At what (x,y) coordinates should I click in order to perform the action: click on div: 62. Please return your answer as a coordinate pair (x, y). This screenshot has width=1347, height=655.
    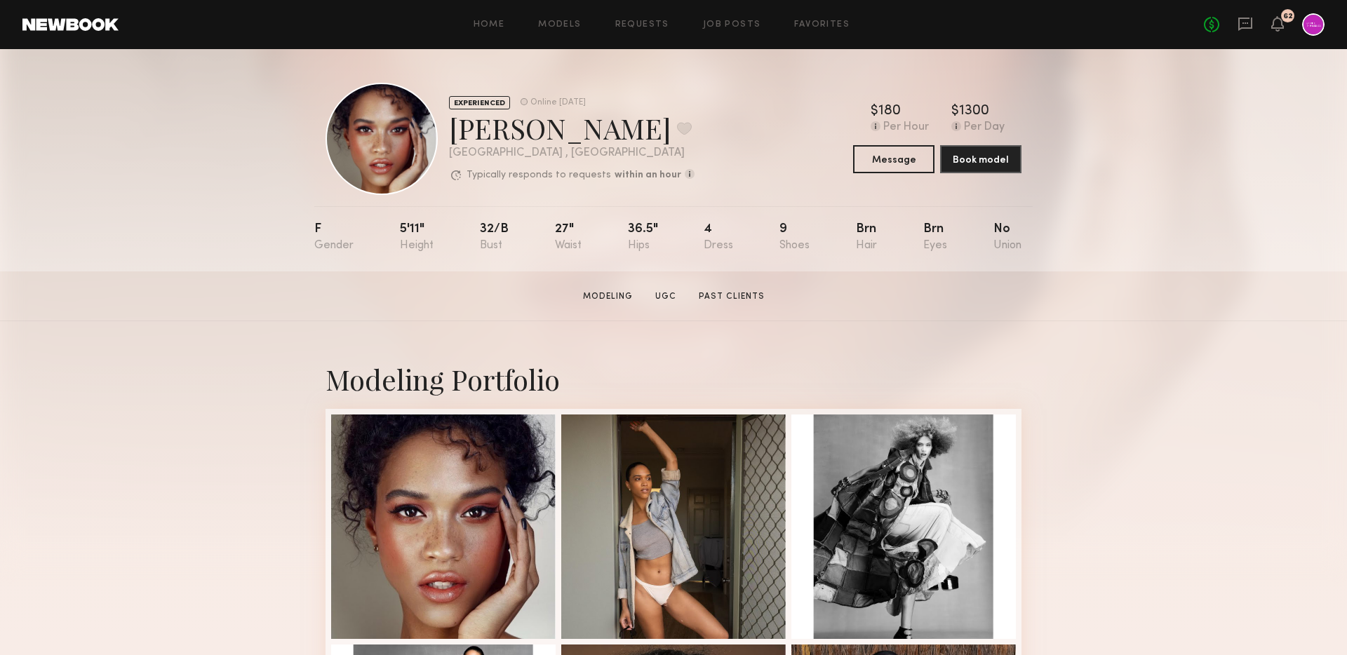
    Looking at the image, I should click on (1288, 16).